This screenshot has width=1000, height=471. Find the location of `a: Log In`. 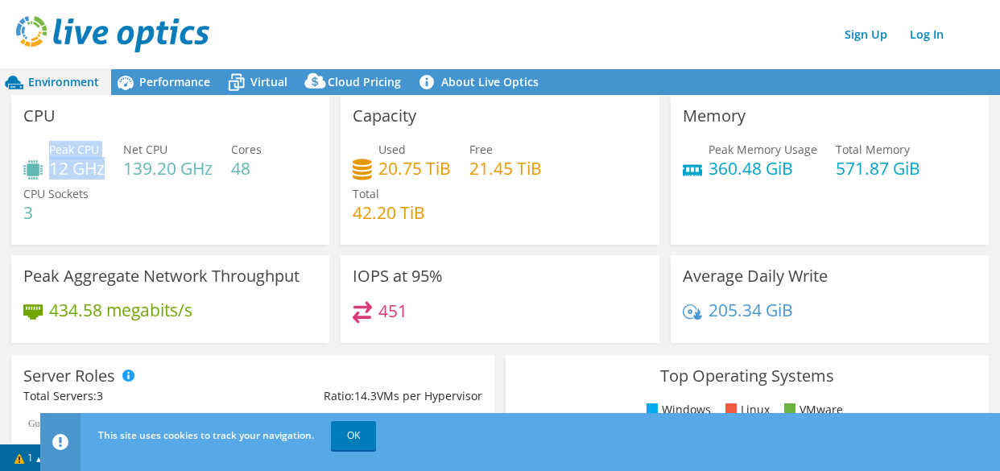

a: Log In is located at coordinates (927, 34).